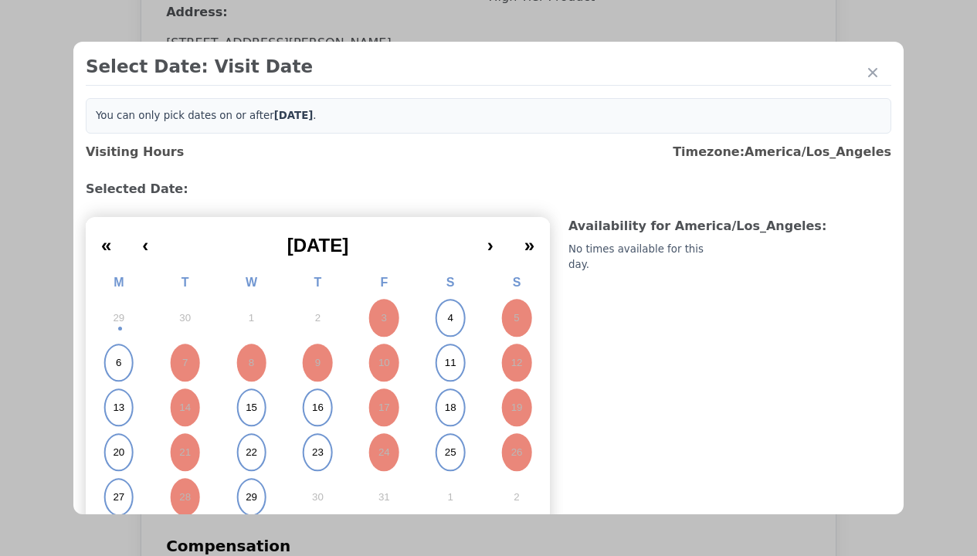 The width and height of the screenshot is (977, 556). What do you see at coordinates (450, 318) in the screenshot?
I see `abbr: October 4, 2025` at bounding box center [450, 318].